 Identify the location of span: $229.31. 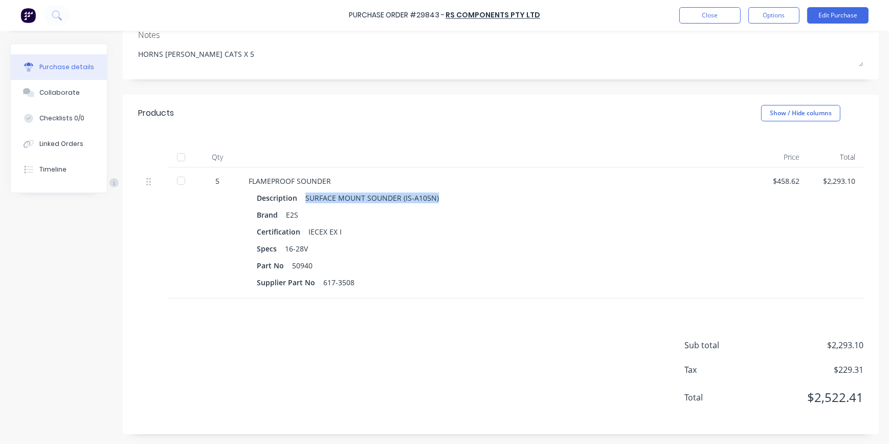
(812, 369).